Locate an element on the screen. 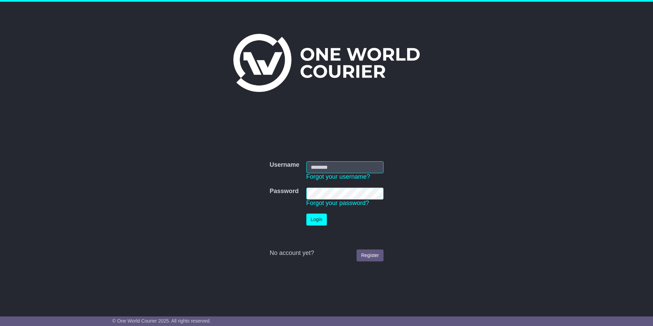 The width and height of the screenshot is (653, 326). button: Login is located at coordinates (317, 219).